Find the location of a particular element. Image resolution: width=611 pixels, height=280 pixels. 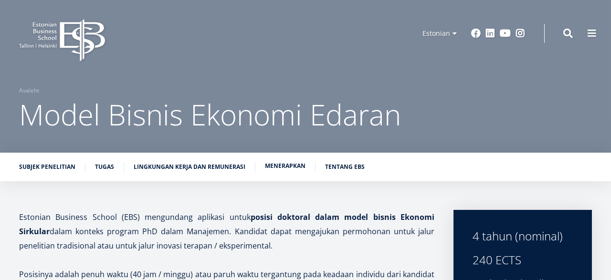

div: 240 ECTS is located at coordinates (523, 260).